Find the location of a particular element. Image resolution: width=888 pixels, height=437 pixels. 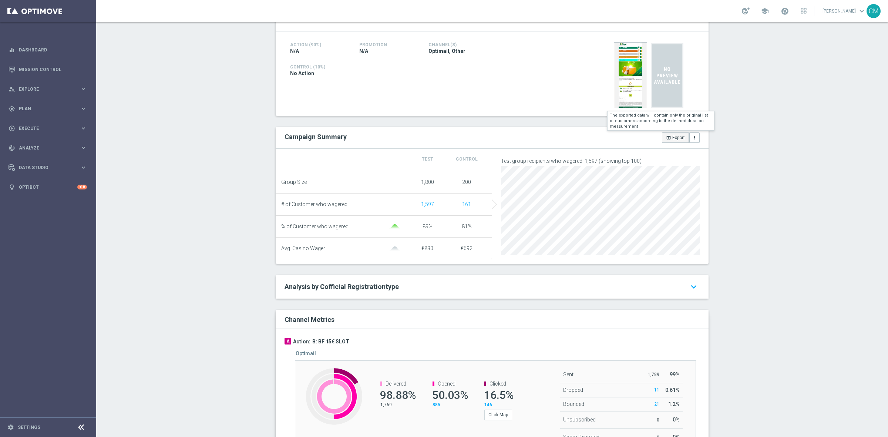

span: 0% is located at coordinates (676, 419).